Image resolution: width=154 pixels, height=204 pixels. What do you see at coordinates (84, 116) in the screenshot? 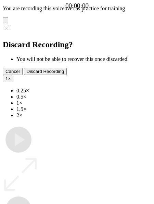
I see `li: 2×` at bounding box center [84, 116].